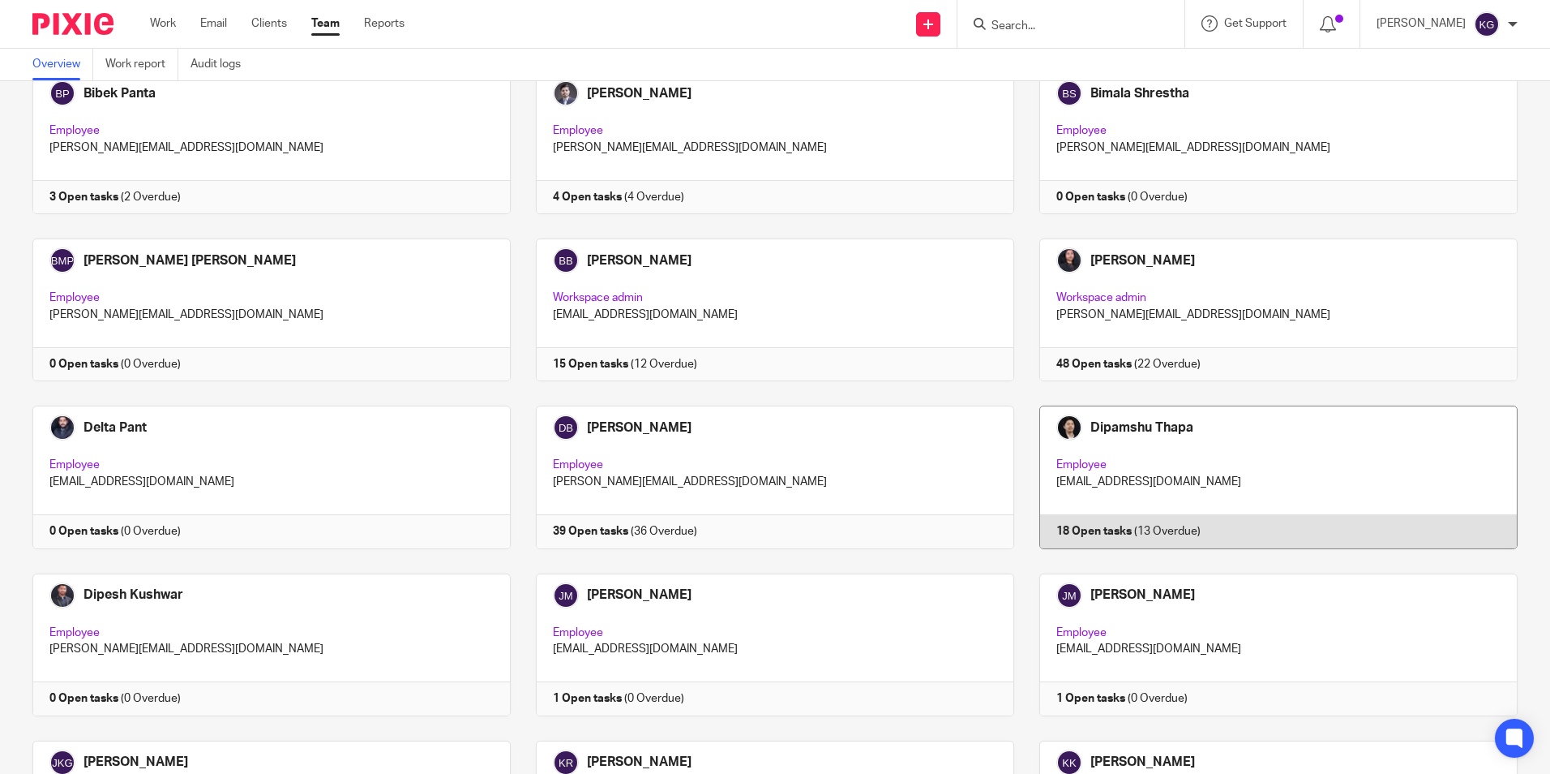  I want to click on a: Team, so click(325, 24).